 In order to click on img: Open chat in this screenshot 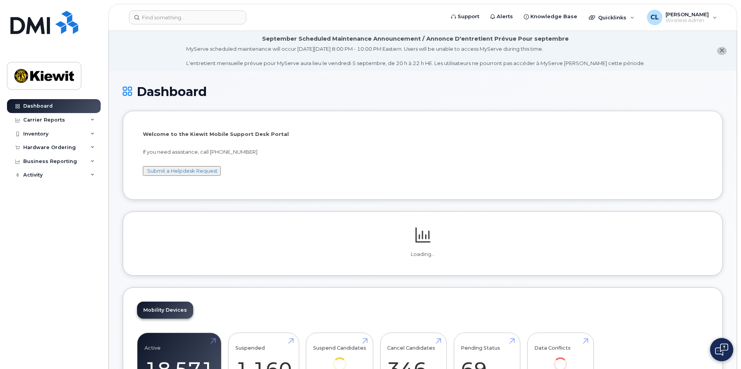, I will do `click(722, 350)`.